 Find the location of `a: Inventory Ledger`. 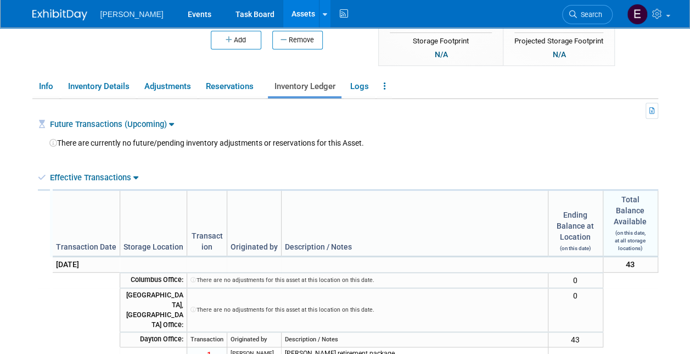

a: Inventory Ledger is located at coordinates (305, 86).